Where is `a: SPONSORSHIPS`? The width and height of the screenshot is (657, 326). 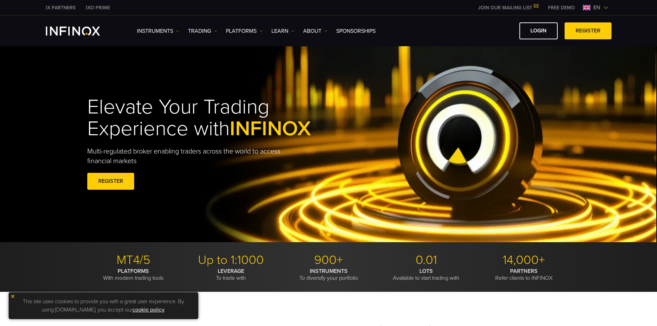 a: SPONSORSHIPS is located at coordinates (356, 31).